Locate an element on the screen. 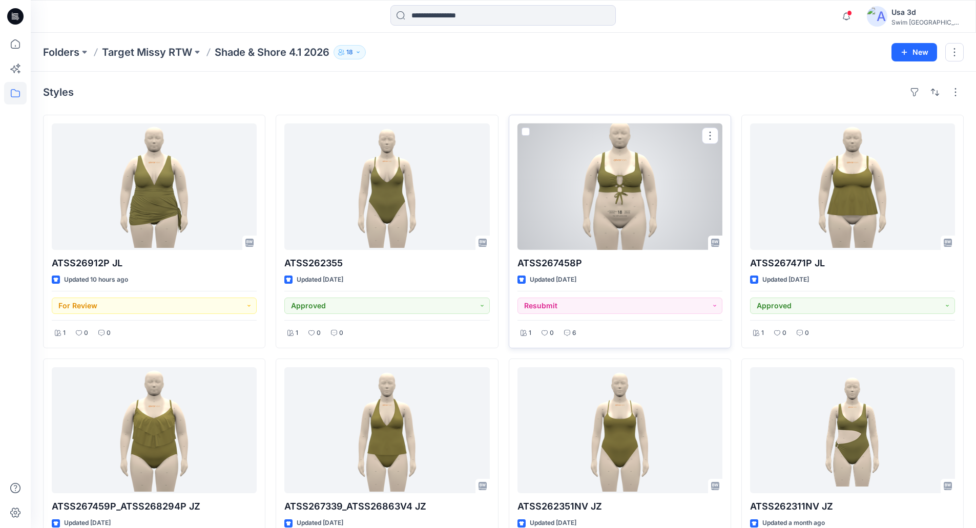 The image size is (976, 528). a: Target Missy RTW is located at coordinates (147, 52).